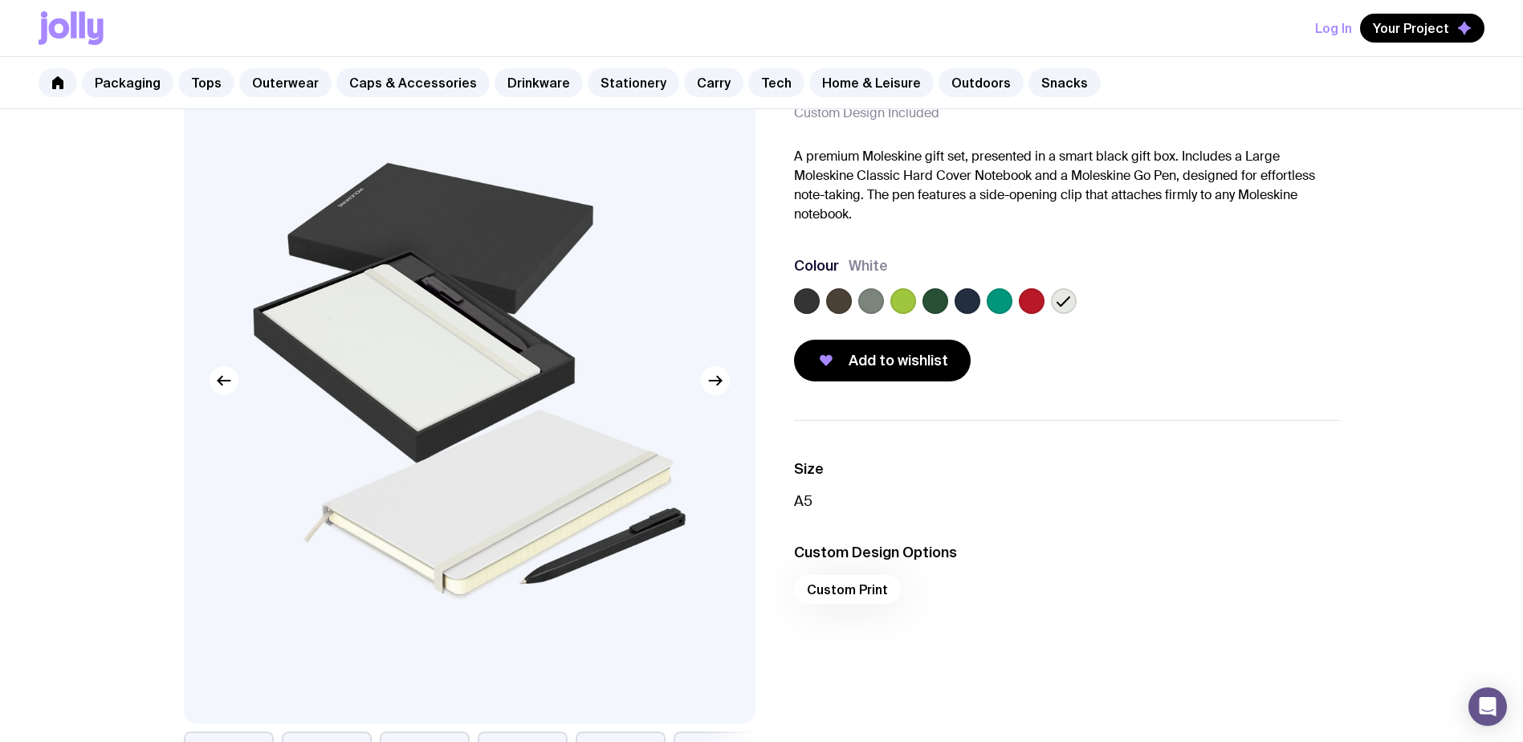  I want to click on a: Drinkware, so click(539, 83).